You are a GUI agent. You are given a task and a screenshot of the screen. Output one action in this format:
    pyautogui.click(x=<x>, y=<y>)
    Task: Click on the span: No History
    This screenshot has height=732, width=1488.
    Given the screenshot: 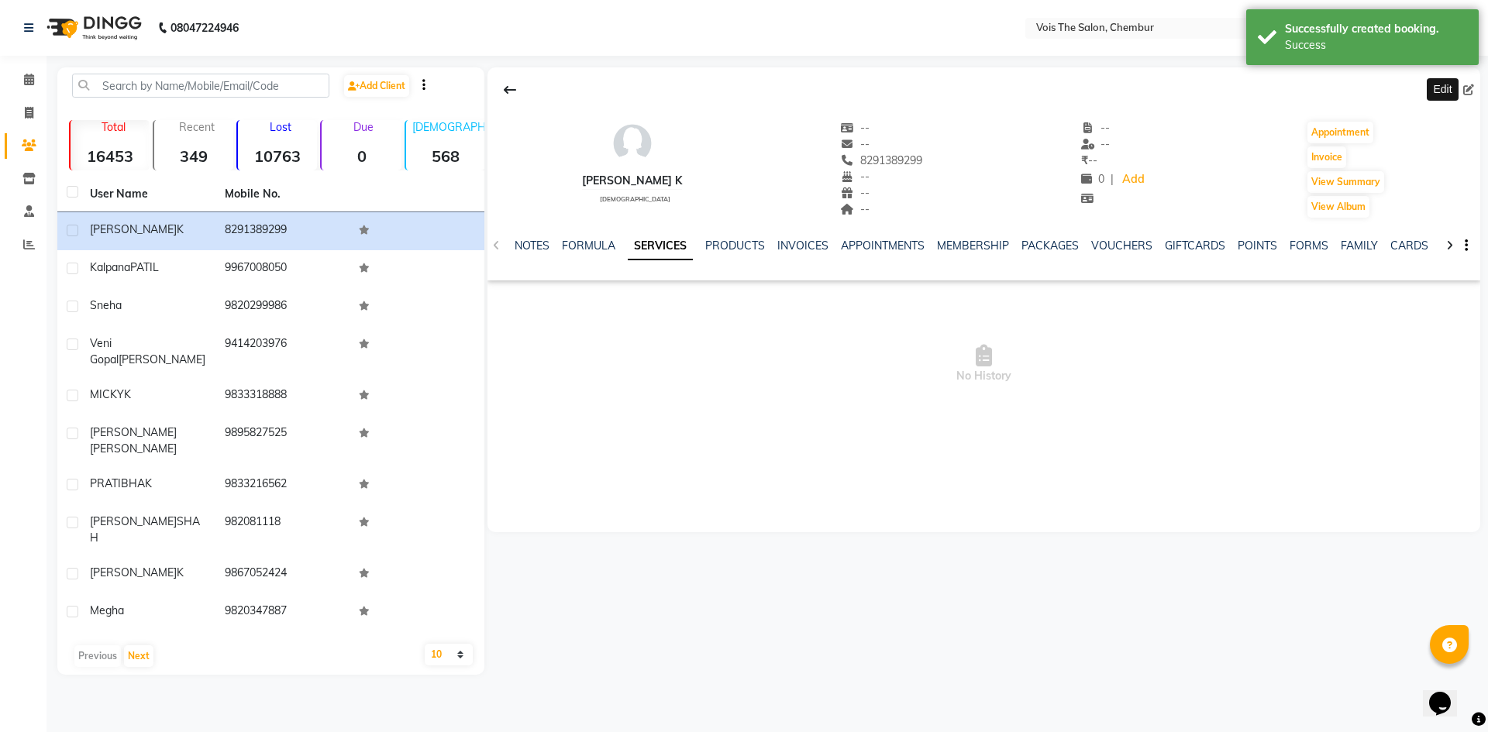 What is the action you would take?
    pyautogui.click(x=983, y=364)
    